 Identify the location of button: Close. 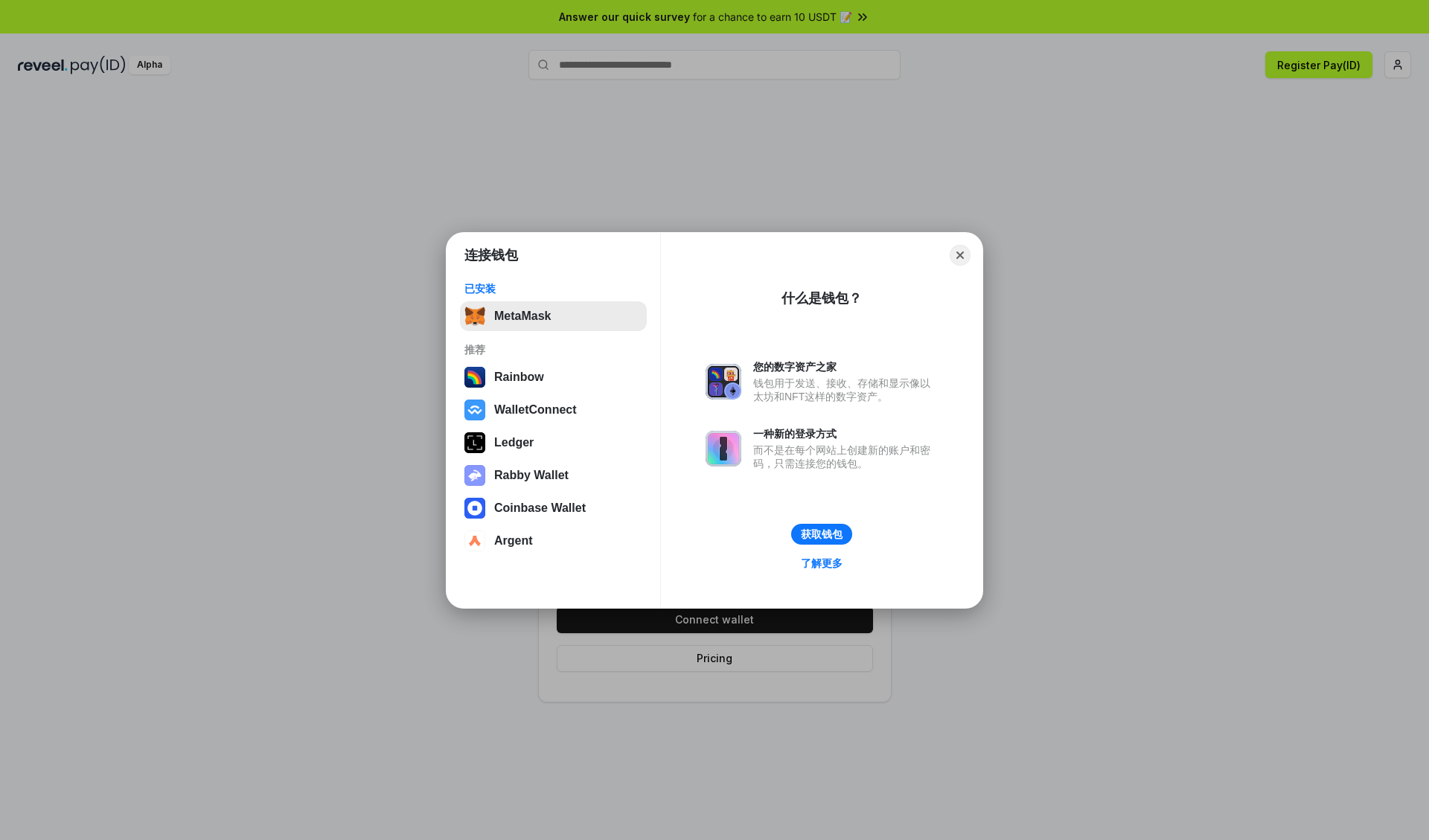
(960, 255).